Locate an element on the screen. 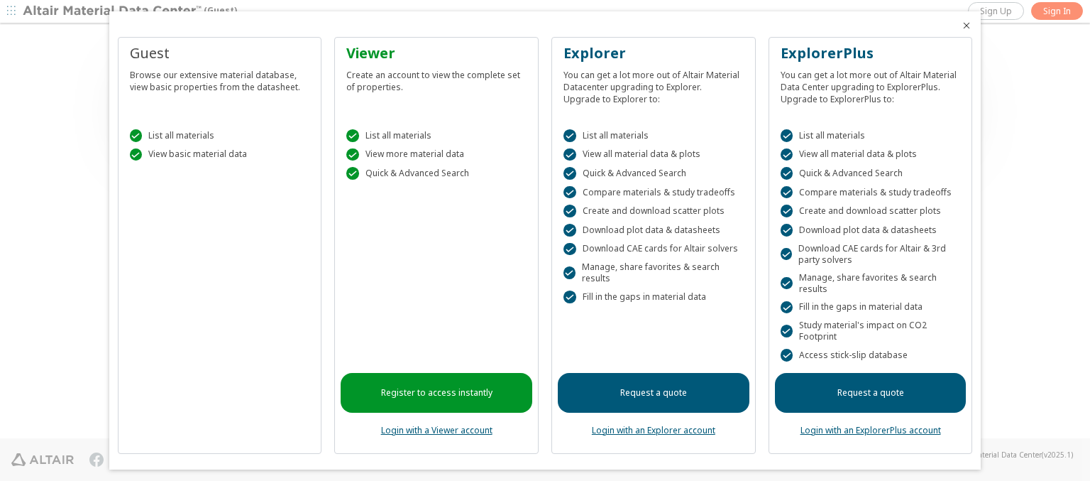 The image size is (1090, 481). div: Download CAE cards for Altair & 3rd party solvers is located at coordinates (871, 254).